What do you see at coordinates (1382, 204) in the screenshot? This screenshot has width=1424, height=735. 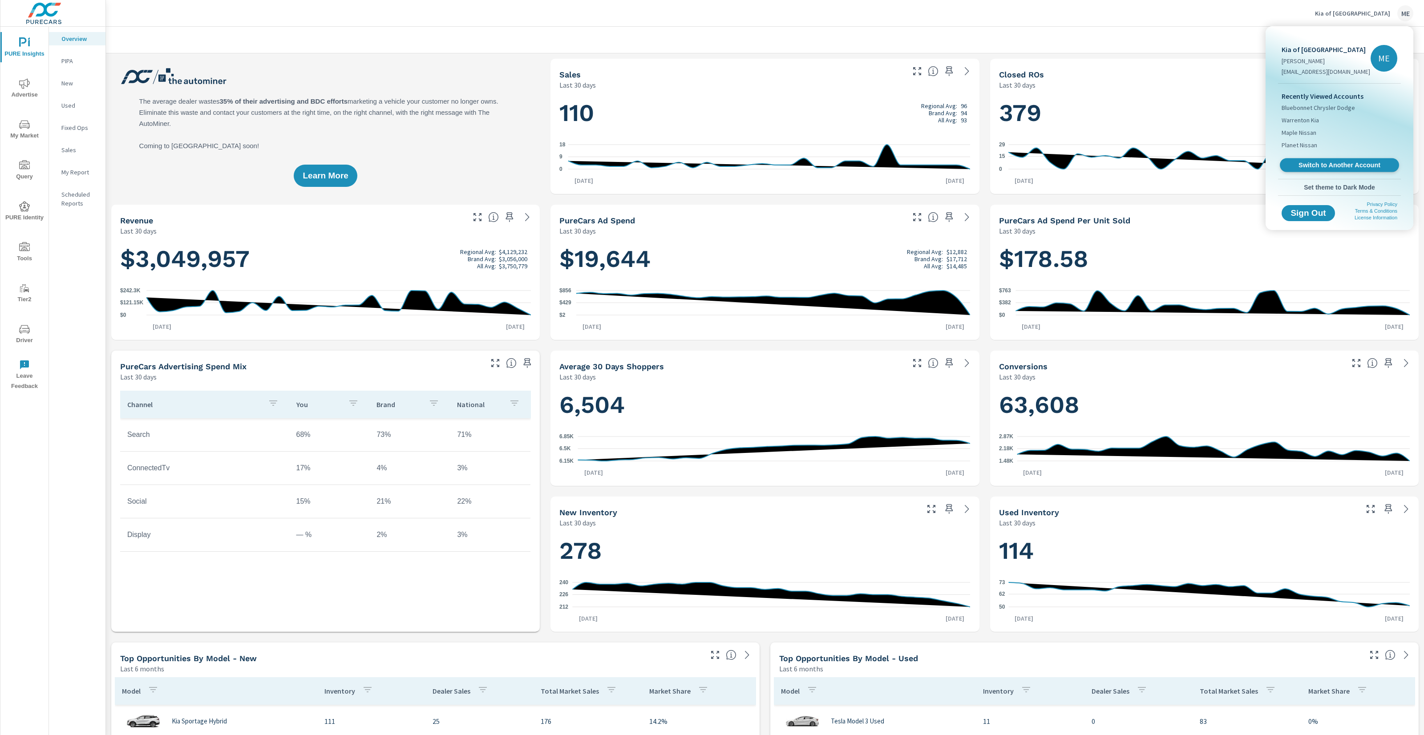 I see `a: Privacy Policy` at bounding box center [1382, 204].